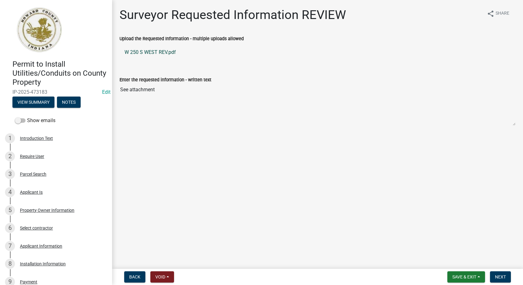 This screenshot has width=523, height=285. Describe the element at coordinates (498, 13) in the screenshot. I see `button: shareShare` at that location.